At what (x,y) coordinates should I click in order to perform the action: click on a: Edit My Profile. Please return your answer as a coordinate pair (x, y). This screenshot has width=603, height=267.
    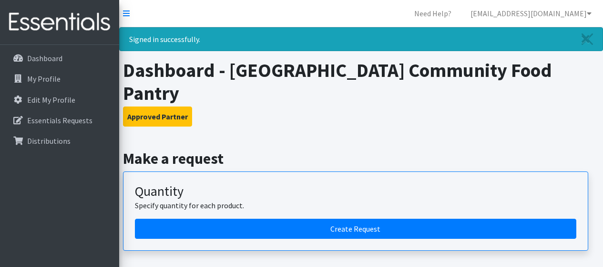
    Looking at the image, I should click on (60, 100).